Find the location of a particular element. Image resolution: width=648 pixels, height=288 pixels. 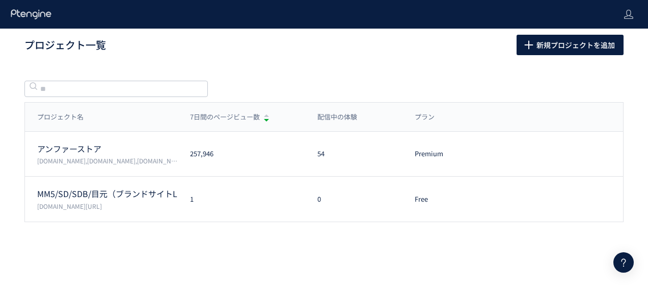

span: プラン is located at coordinates (425, 117).